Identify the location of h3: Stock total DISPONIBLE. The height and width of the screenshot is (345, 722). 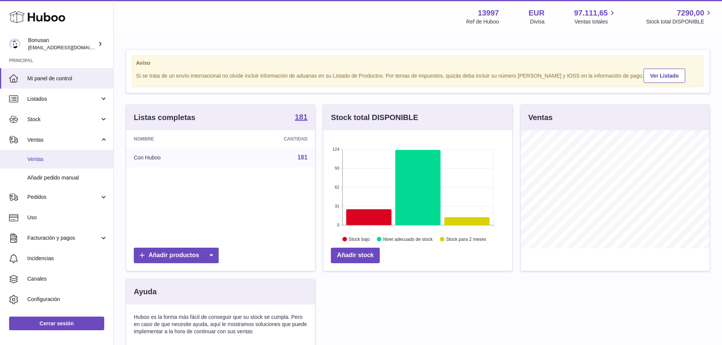
(374, 117).